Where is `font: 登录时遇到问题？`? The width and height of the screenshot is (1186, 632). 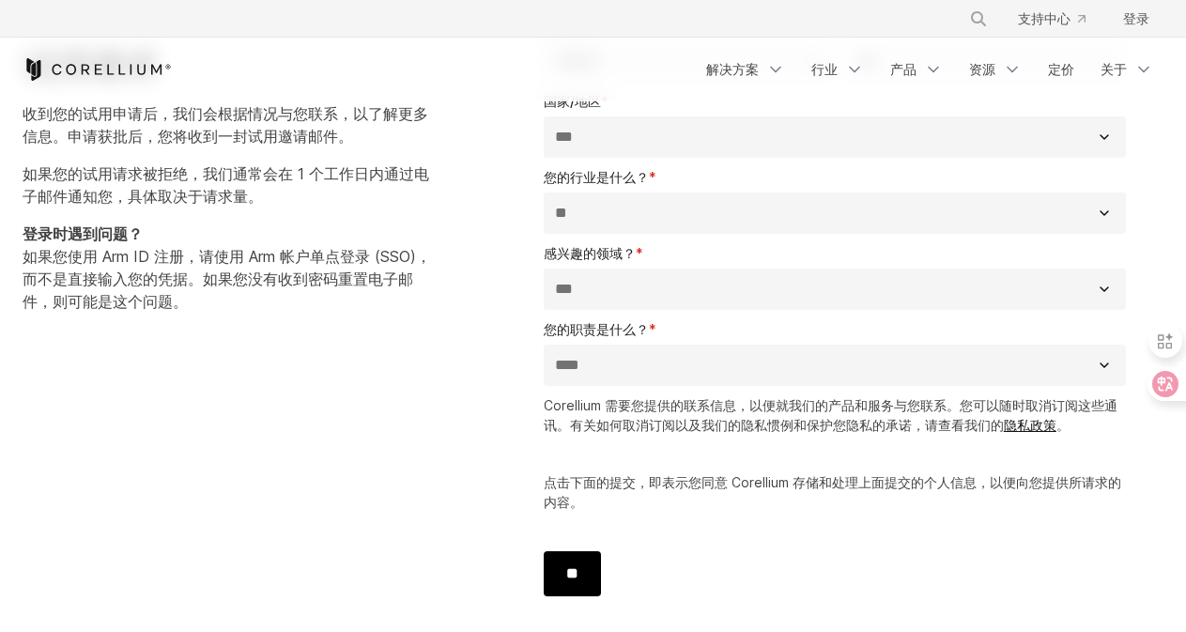 font: 登录时遇到问题？ is located at coordinates (83, 234).